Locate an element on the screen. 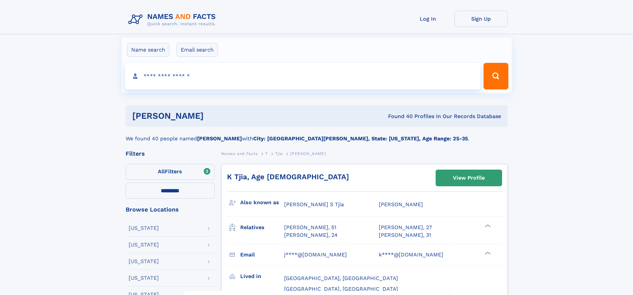 The height and width of the screenshot is (295, 633). input: search input is located at coordinates (303, 76).